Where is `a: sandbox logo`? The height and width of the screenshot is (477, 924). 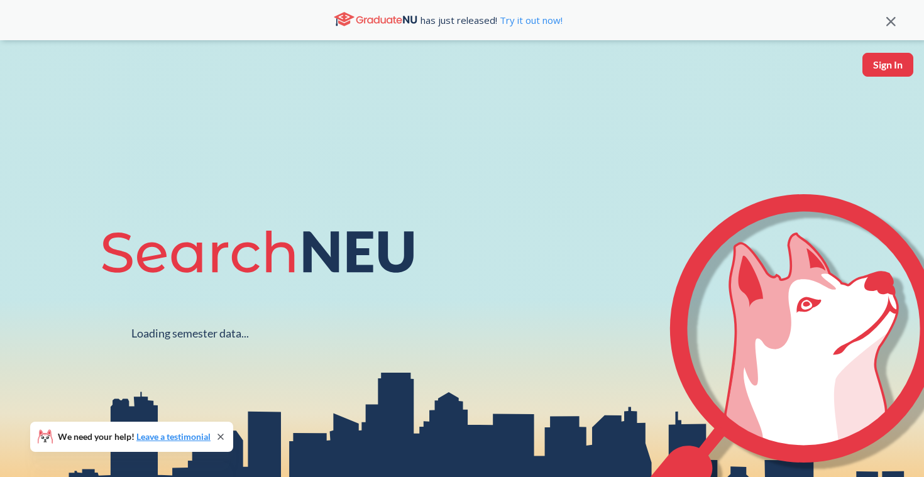
a: sandbox logo is located at coordinates (27, 74).